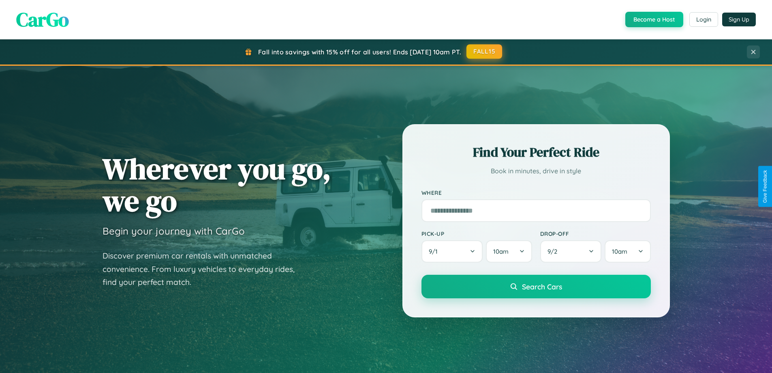  Describe the element at coordinates (477, 233) in the screenshot. I see `label: Pick-up` at that location.